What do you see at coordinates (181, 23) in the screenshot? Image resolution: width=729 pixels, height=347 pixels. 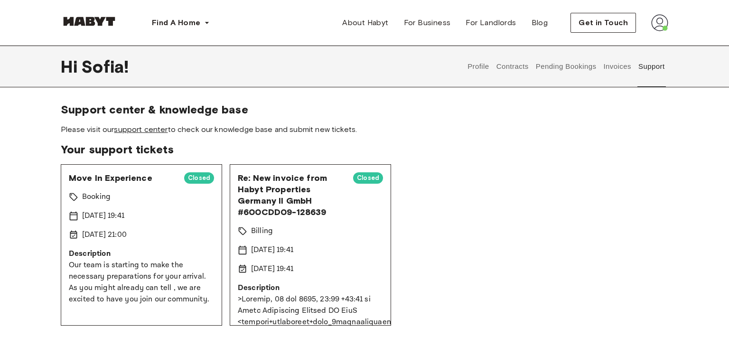 I see `button: Find A Home` at bounding box center [181, 23].